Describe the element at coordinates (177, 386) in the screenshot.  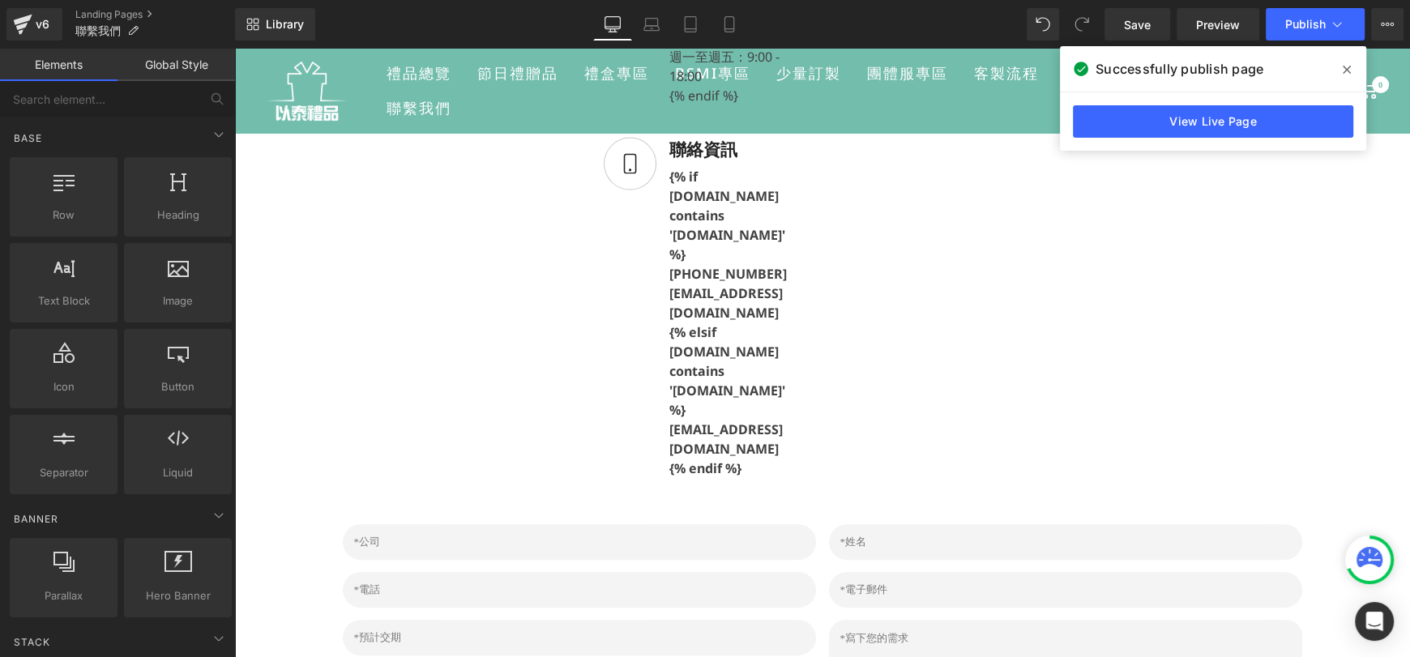
I see `span: Button` at that location.